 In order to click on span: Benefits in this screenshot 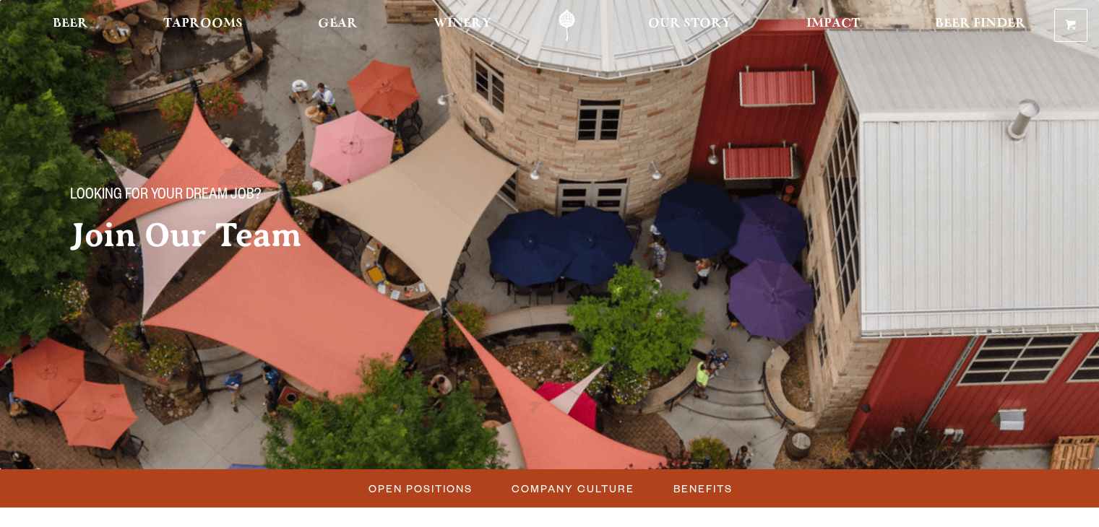, I will do `click(703, 488)`.